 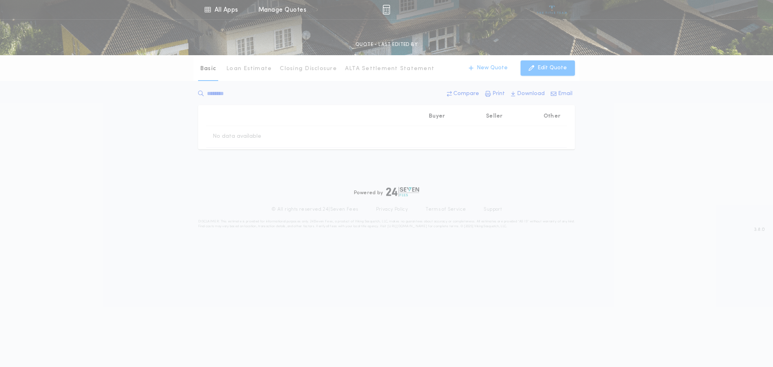 I want to click on p: DISCLAIMER: This estimate is provided for informational purposes only. 24|Seven Fees, a product o..., so click(x=387, y=224).